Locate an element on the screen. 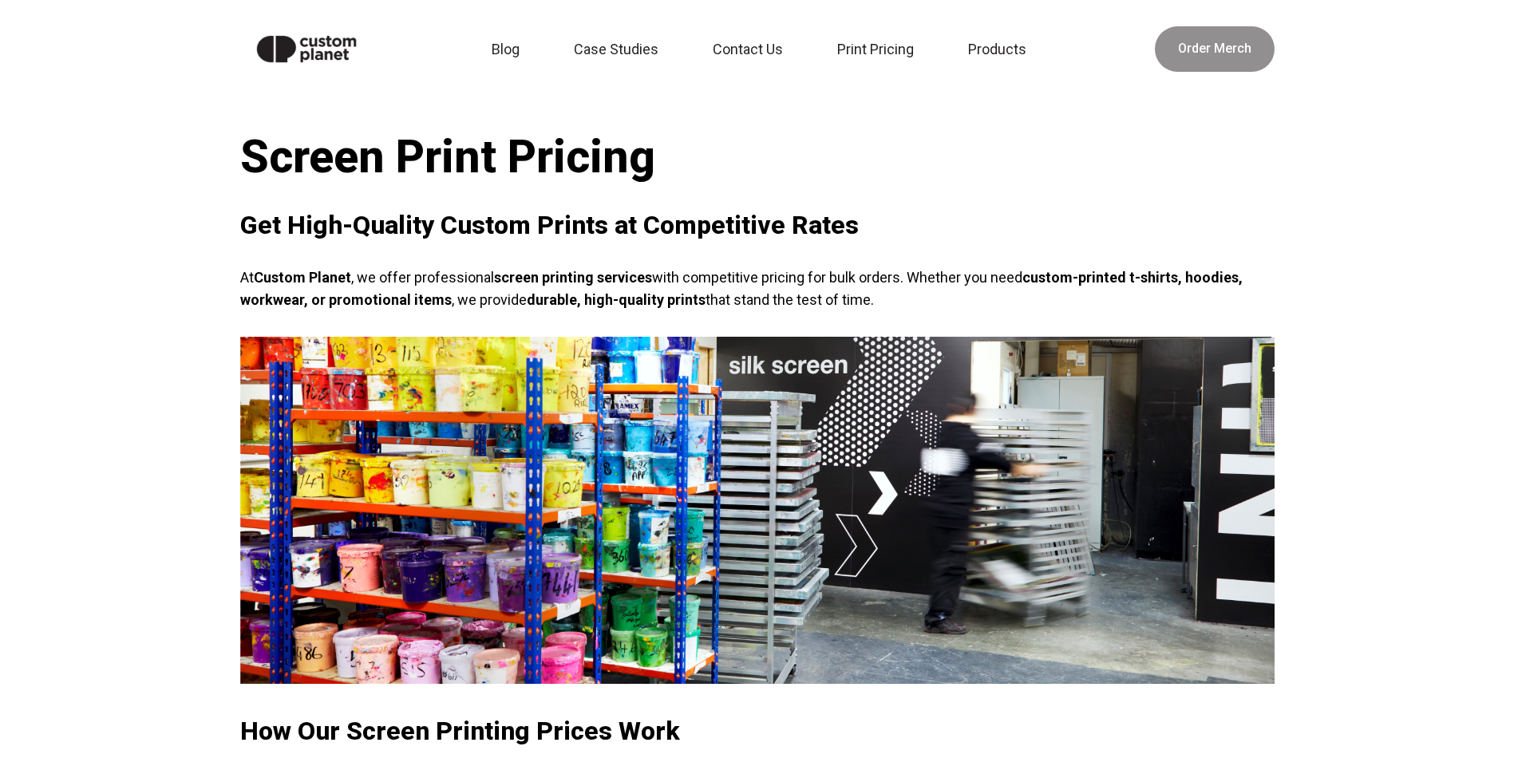 This screenshot has width=1514, height=766. h1: Screen Print Pricing is located at coordinates (757, 157).